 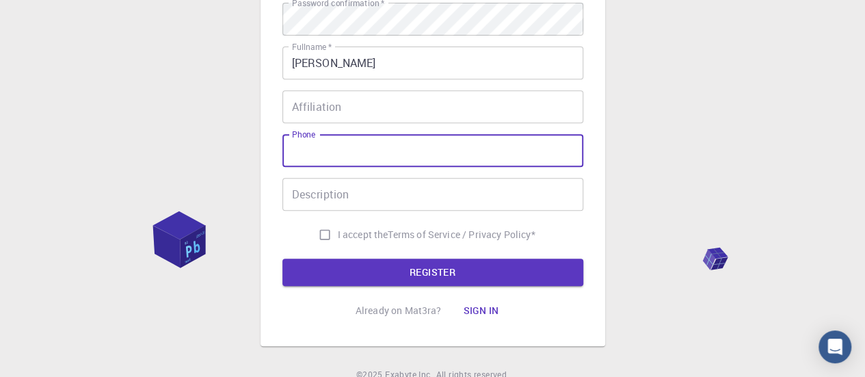 I want to click on a: Sign in, so click(x=481, y=311).